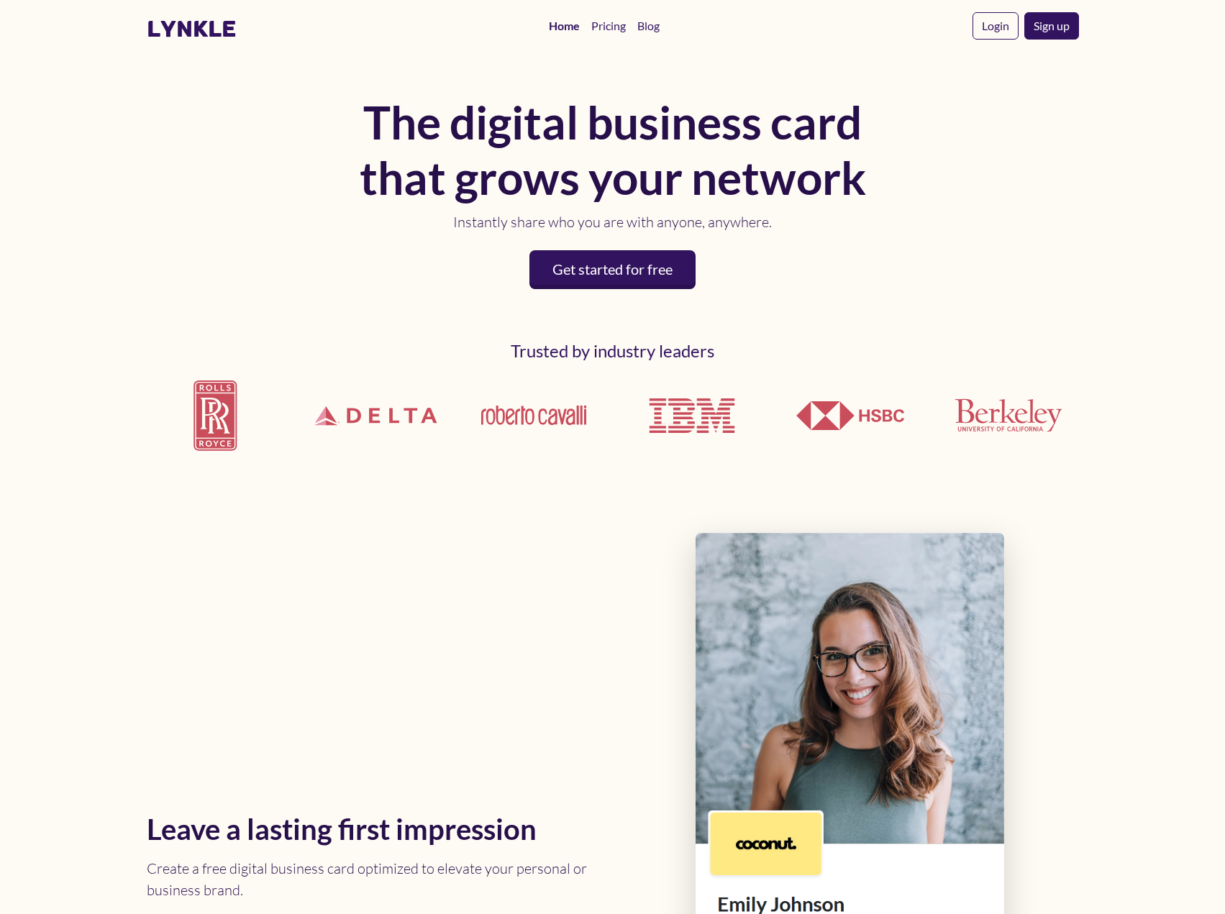  Describe the element at coordinates (612, 270) in the screenshot. I see `a: Get started for free` at that location.